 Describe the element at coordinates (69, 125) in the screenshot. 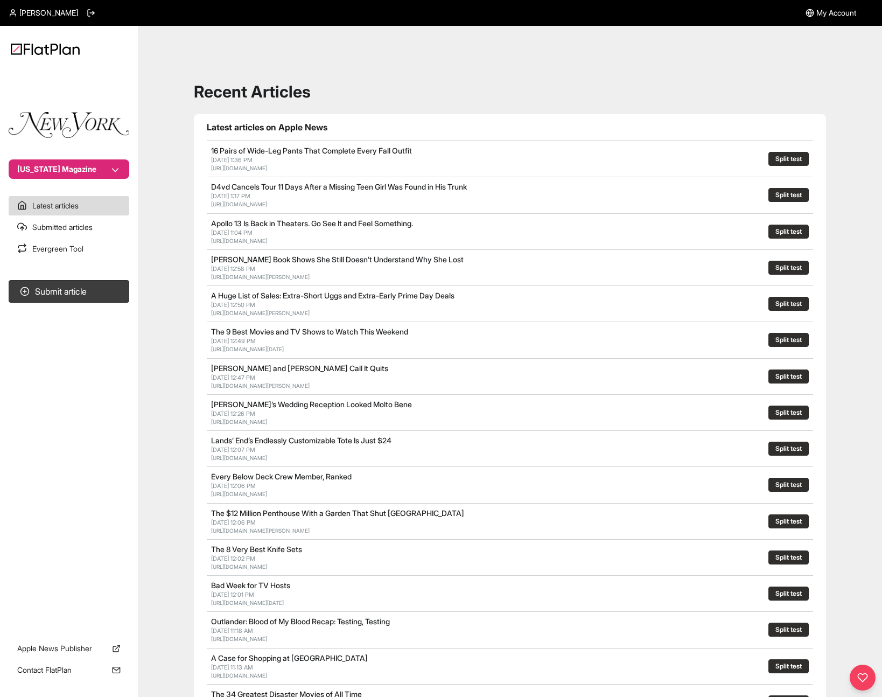

I see `img: Publication Logo` at that location.